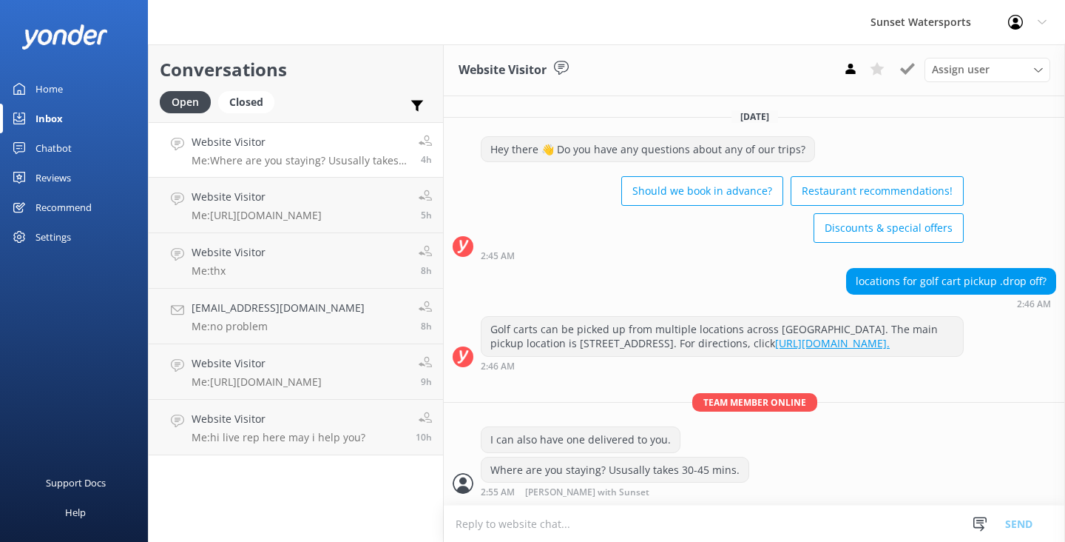  Describe the element at coordinates (229, 271) in the screenshot. I see `p: Me: thx` at that location.